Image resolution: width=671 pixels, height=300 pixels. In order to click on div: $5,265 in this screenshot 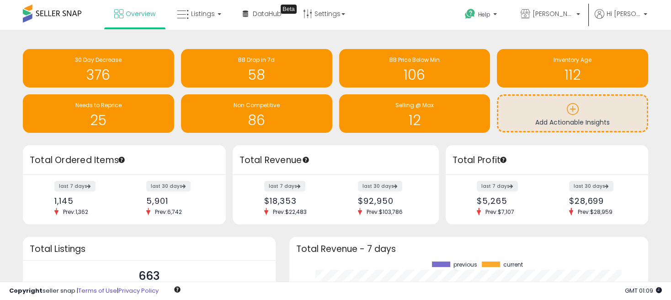, I will do `click(509, 200)`.